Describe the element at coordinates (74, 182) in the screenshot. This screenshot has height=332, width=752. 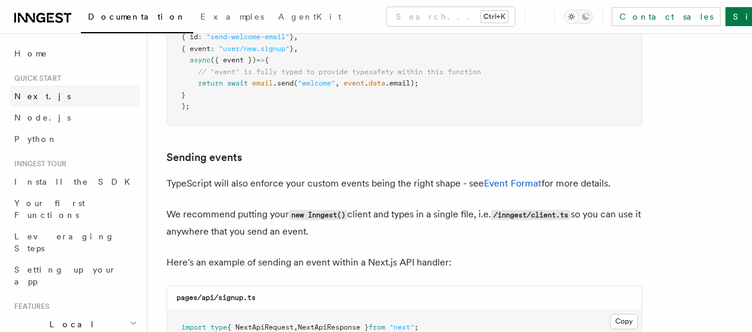
I see `a: Install the SDK` at that location.